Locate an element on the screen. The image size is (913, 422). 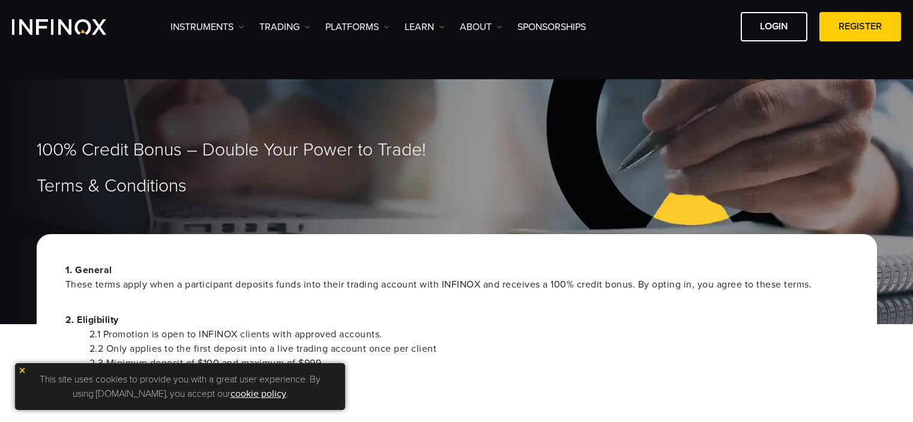
li: 2.1 Promotion is open to INFINOX clients with approved accounts. is located at coordinates (469, 334).